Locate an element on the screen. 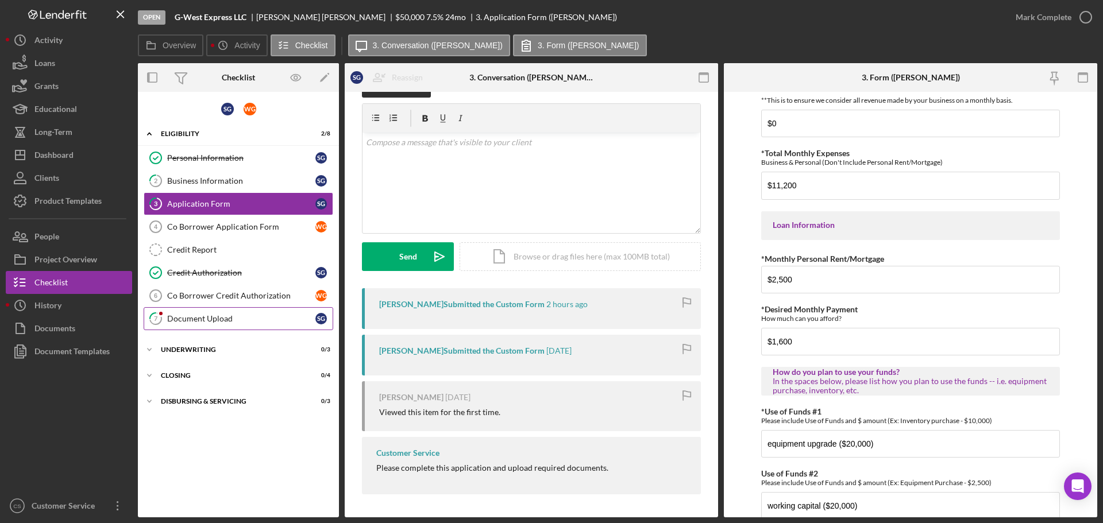 The image size is (1103, 523). div: Loan Information is located at coordinates (910, 225).